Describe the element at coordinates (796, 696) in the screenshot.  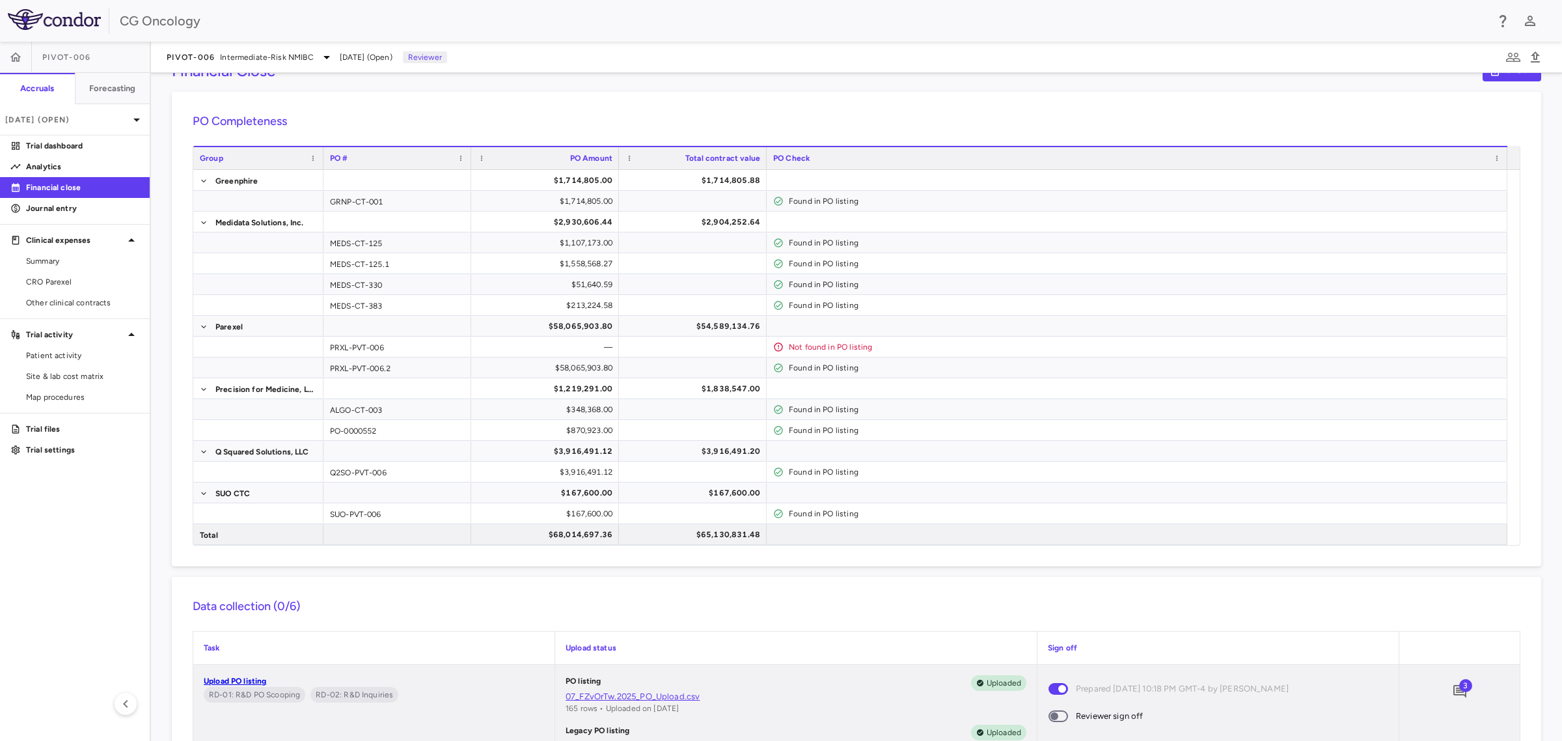
I see `a: 07_FZvOrTw.2025_PO_Upload.csv` at that location.